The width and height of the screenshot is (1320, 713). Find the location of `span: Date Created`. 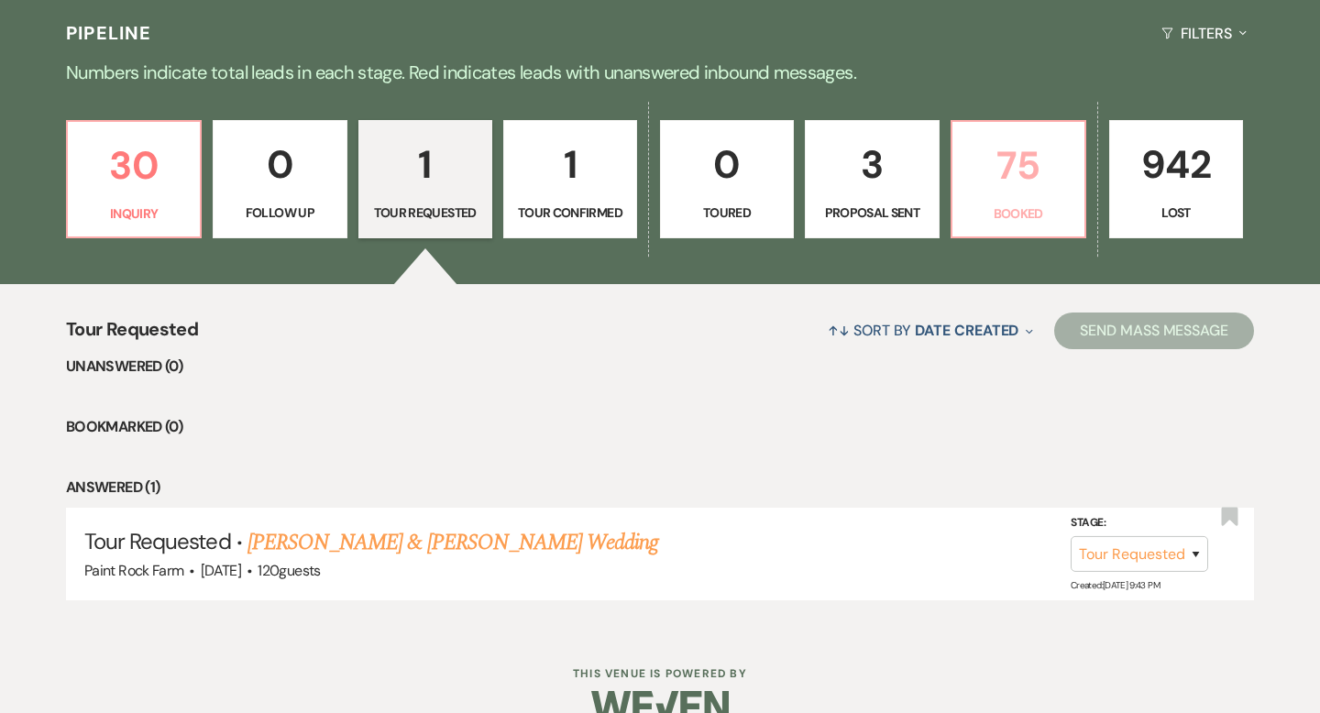

span: Date Created is located at coordinates (966, 330).